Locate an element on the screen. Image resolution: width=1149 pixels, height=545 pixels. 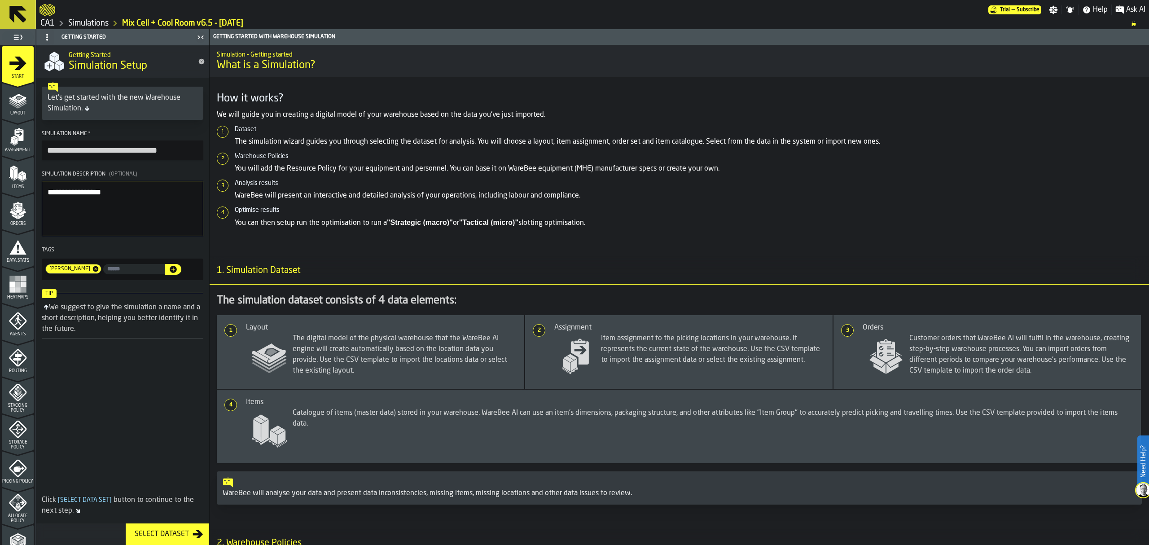
strong: "Strategic (macro)" is located at coordinates (420, 222).